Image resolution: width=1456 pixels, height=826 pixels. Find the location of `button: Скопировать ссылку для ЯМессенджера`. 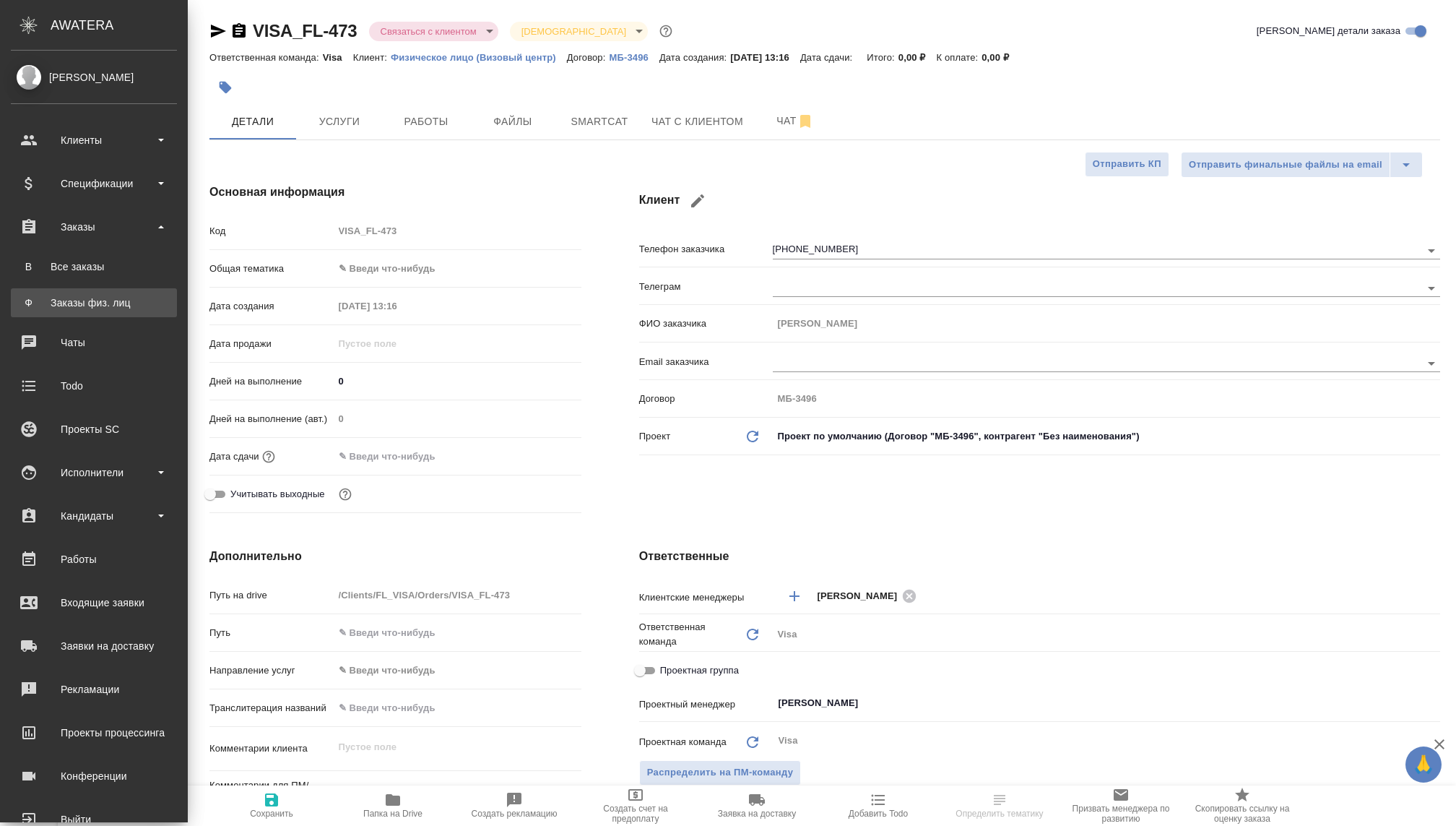

button: Скопировать ссылку для ЯМессенджера is located at coordinates (218, 31).